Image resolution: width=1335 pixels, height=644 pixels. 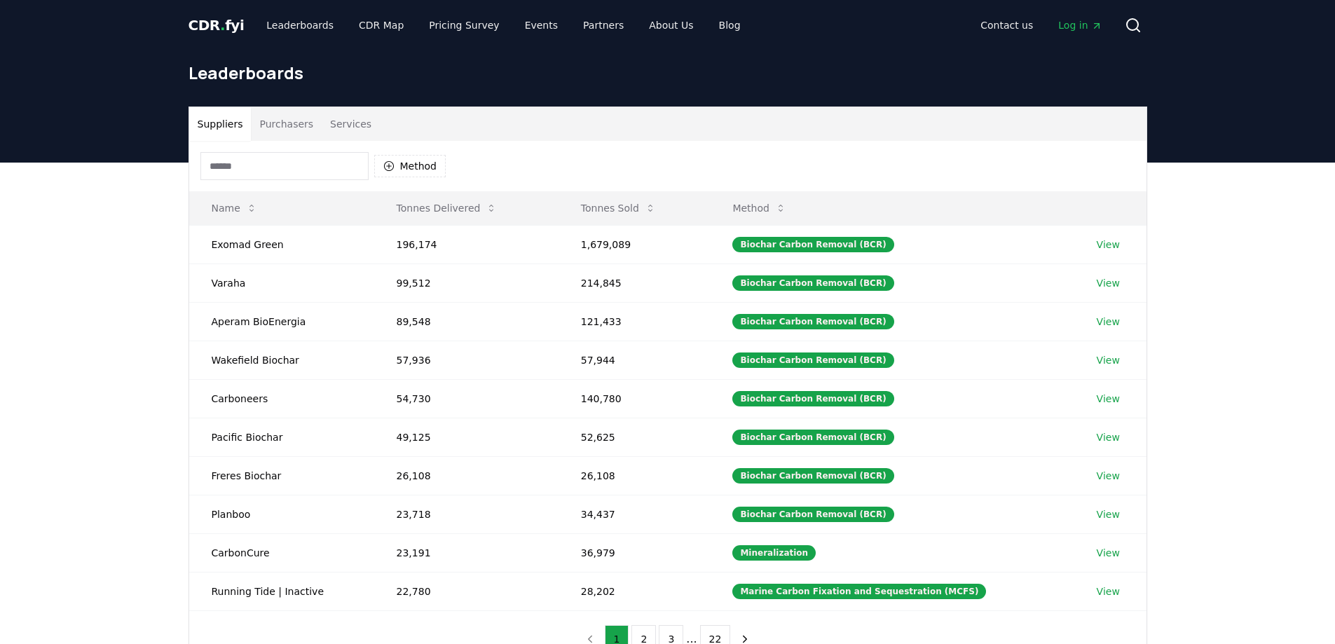 I want to click on a: Contact us, so click(x=1007, y=25).